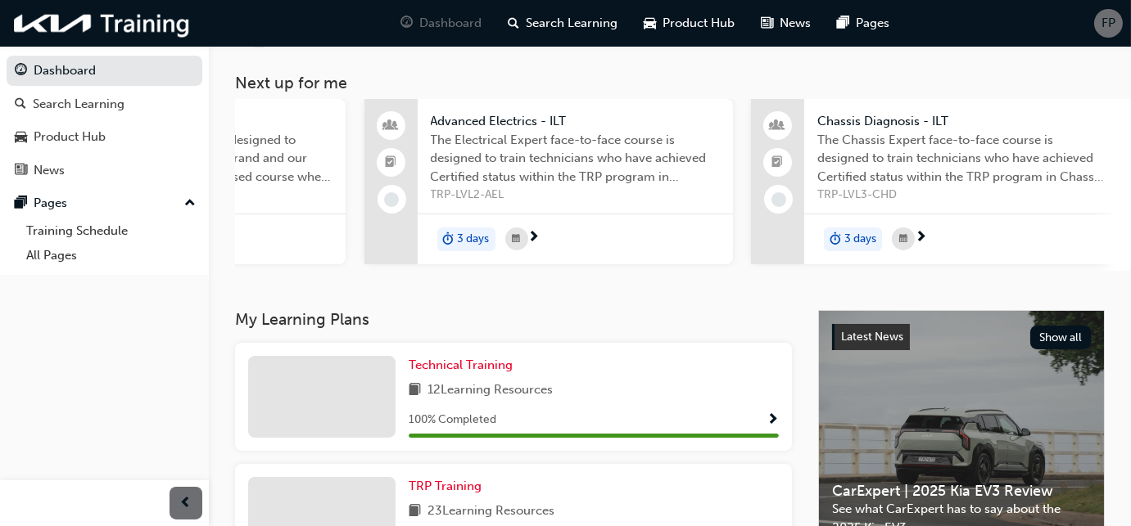 This screenshot has height=526, width=1131. I want to click on a: News, so click(104, 170).